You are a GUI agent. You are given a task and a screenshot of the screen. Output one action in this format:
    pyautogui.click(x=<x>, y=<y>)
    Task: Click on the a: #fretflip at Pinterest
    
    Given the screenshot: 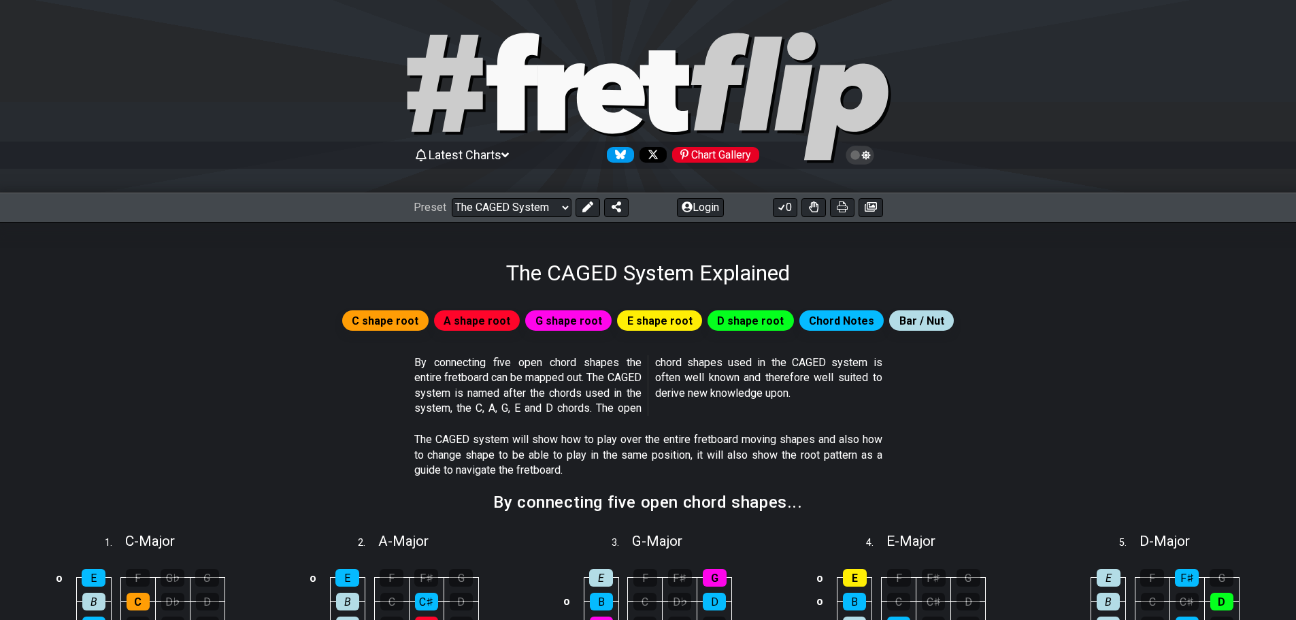 What is the action you would take?
    pyautogui.click(x=713, y=154)
    